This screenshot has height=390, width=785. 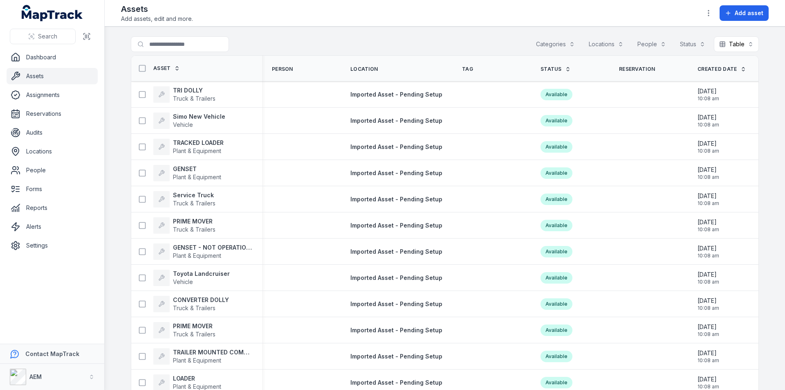 I want to click on a: GENSET - NOT OPERATIONALPlant & Equipment, so click(x=203, y=252).